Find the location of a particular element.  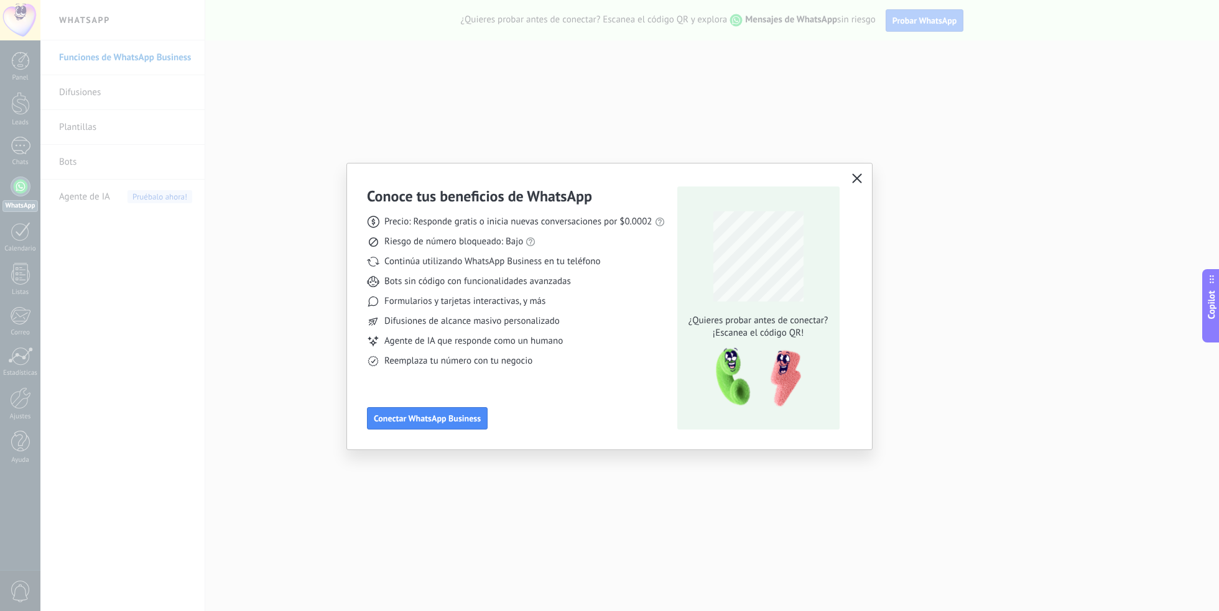

span: Agente de IA que responde como un humano is located at coordinates (473, 341).